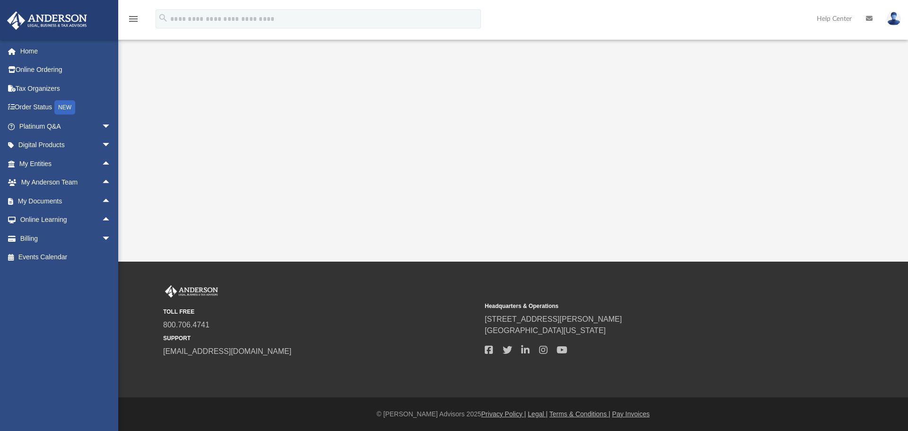 The image size is (908, 431). What do you see at coordinates (66, 88) in the screenshot?
I see `a: Tax Organizers` at bounding box center [66, 88].